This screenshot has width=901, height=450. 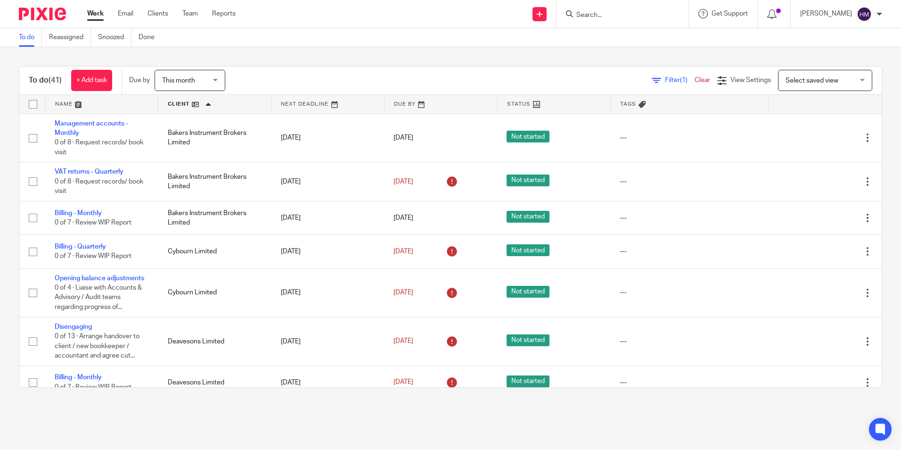 What do you see at coordinates (150, 37) in the screenshot?
I see `a: Done` at bounding box center [150, 37].